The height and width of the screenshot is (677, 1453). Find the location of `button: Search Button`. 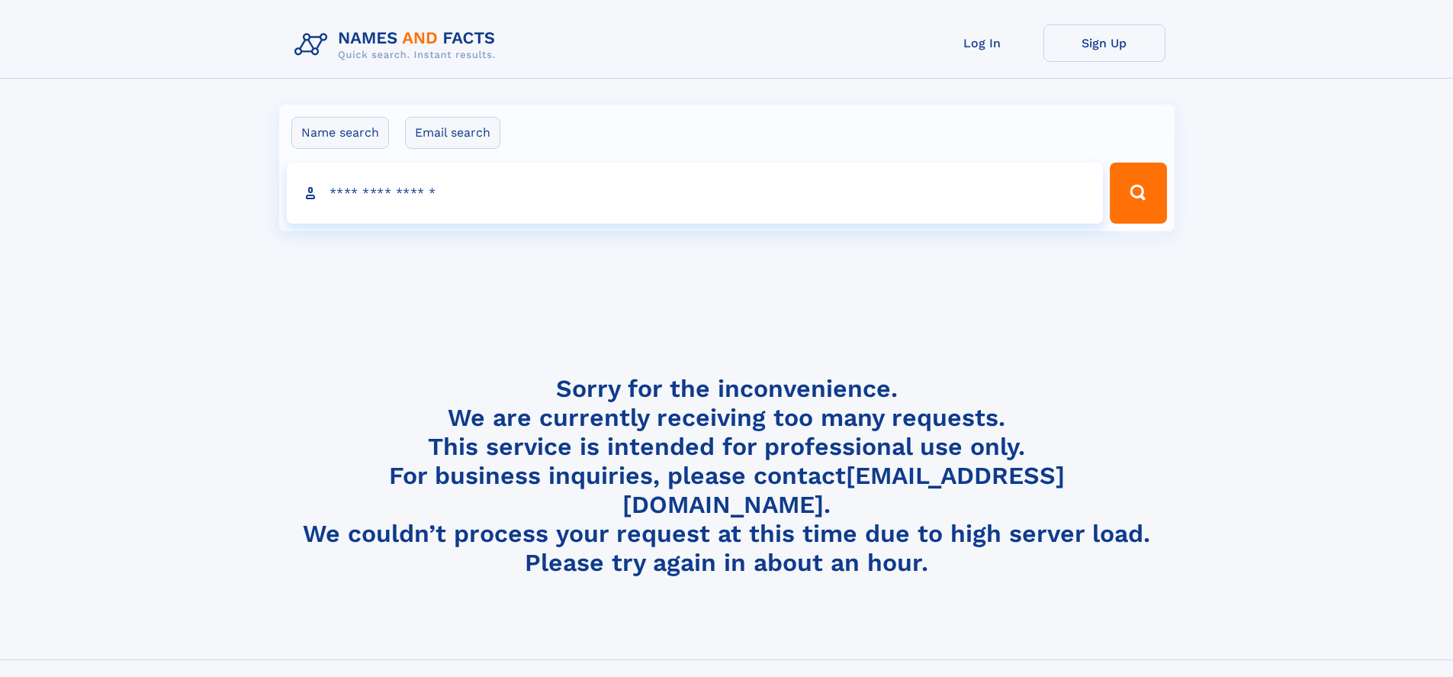

button: Search Button is located at coordinates (1138, 193).